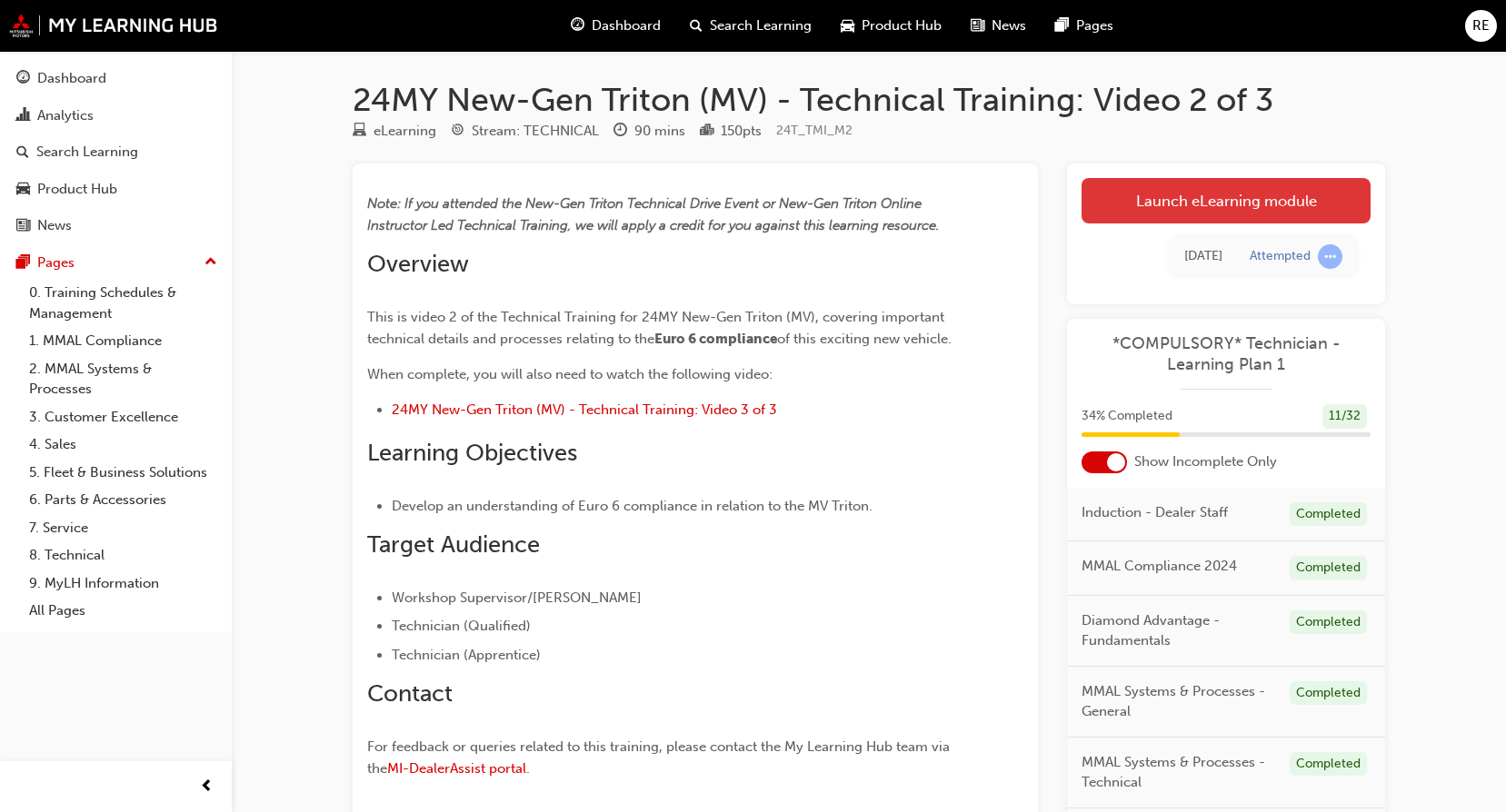 This screenshot has width=1506, height=812. Describe the element at coordinates (760, 25) in the screenshot. I see `span: Search Learning` at that location.